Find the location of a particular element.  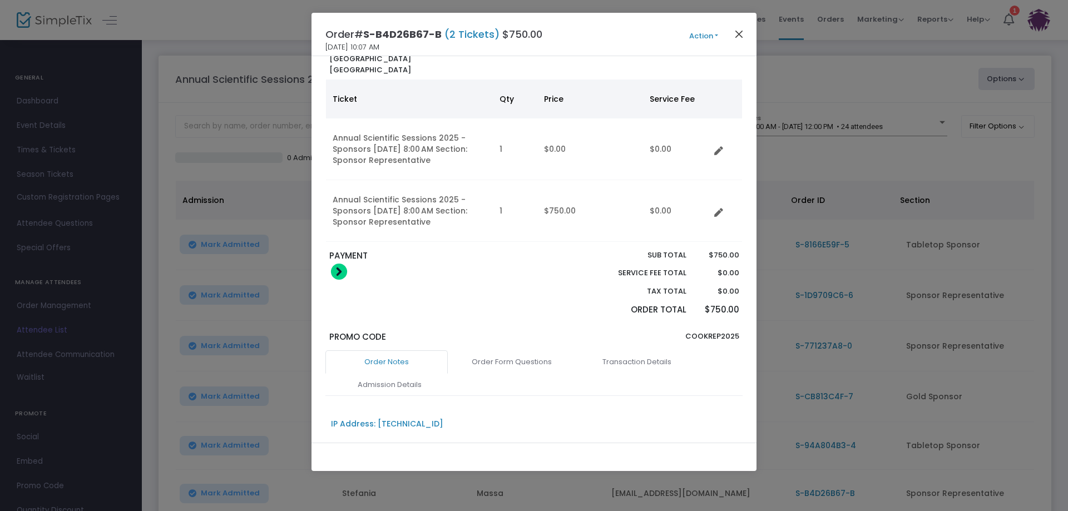

p: Order Total is located at coordinates (639, 310).